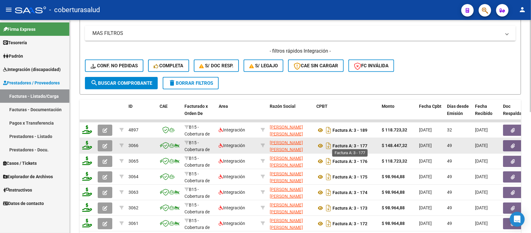 The image size is (531, 233). Describe the element at coordinates (486, 113) in the screenshot. I see `datatable-header-cell: Fecha Recibido` at that location.